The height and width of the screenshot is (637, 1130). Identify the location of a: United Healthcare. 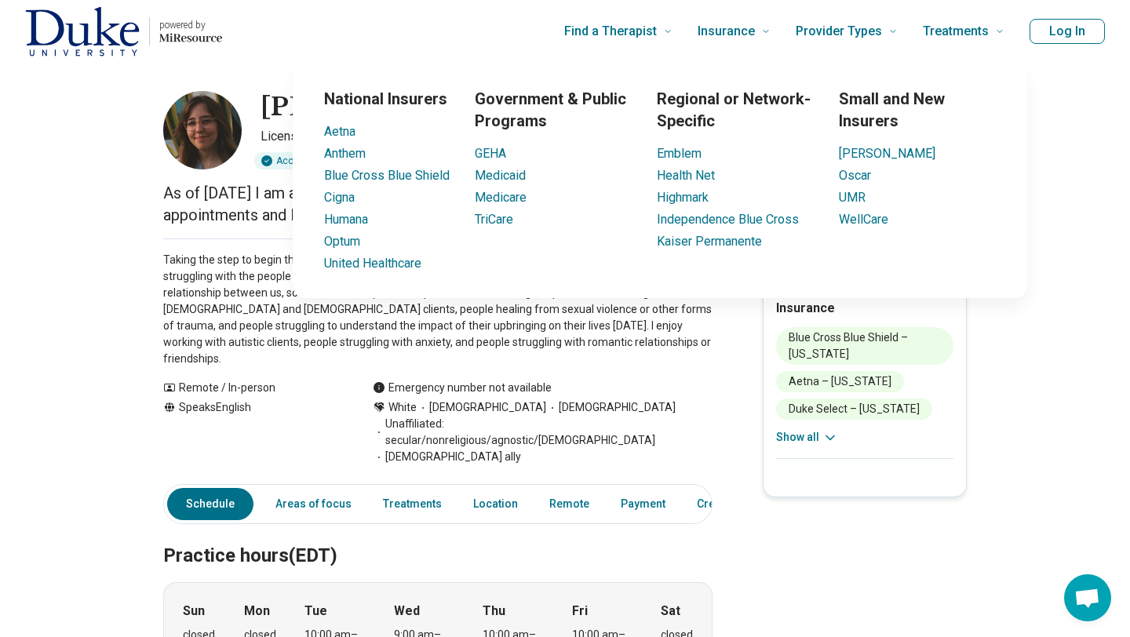
(373, 263).